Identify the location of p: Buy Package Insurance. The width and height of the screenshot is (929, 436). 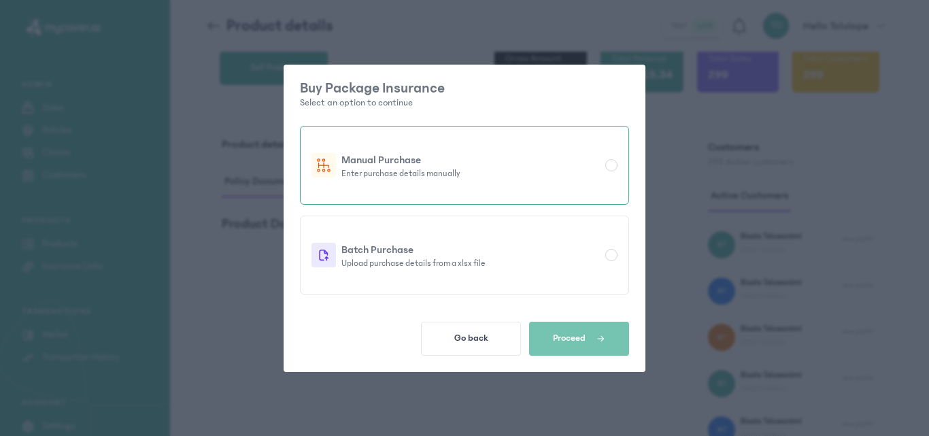
(464, 88).